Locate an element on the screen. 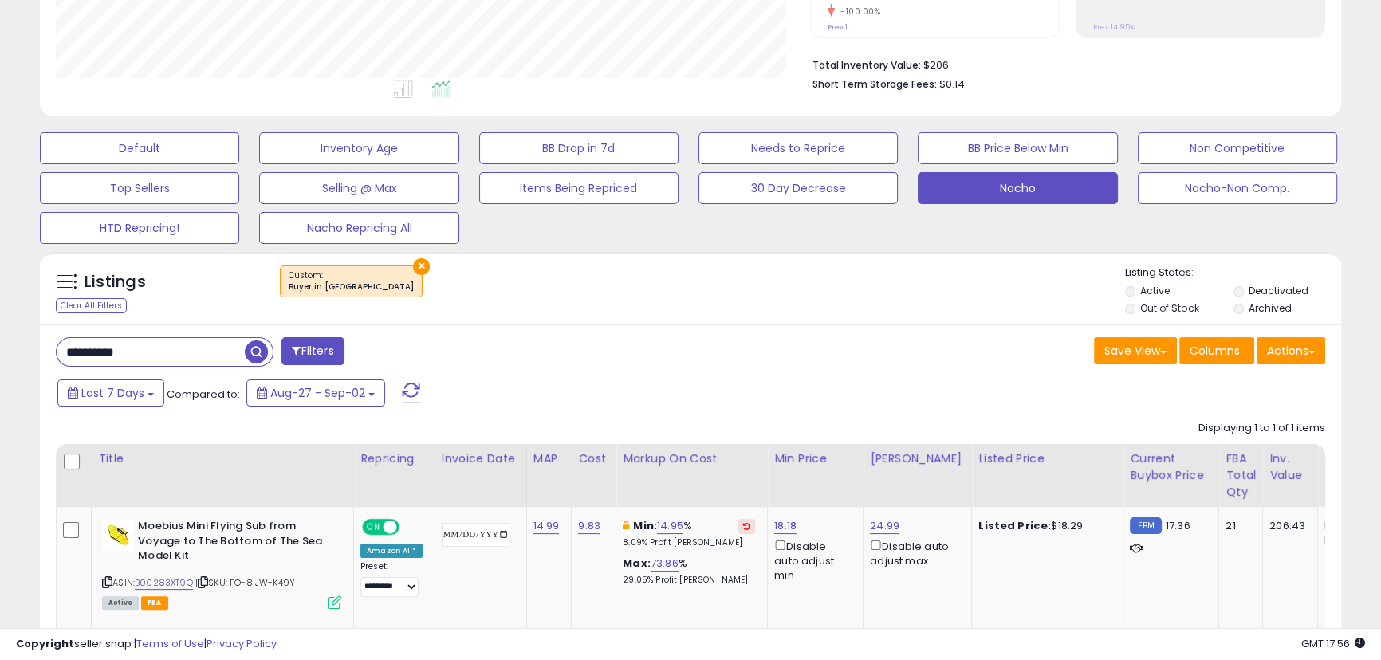 The width and height of the screenshot is (1381, 660). small: FBM is located at coordinates (1145, 525).